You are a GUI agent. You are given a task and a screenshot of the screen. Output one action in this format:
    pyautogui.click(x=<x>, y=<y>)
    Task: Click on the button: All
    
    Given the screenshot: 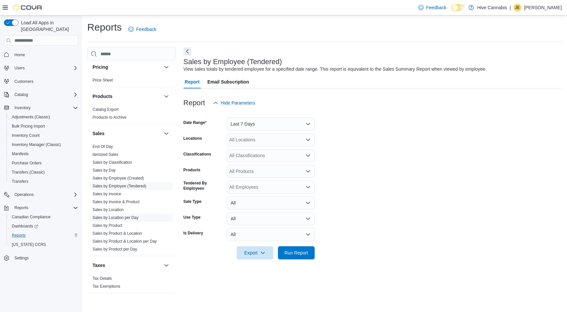 What is the action you would take?
    pyautogui.click(x=271, y=234)
    